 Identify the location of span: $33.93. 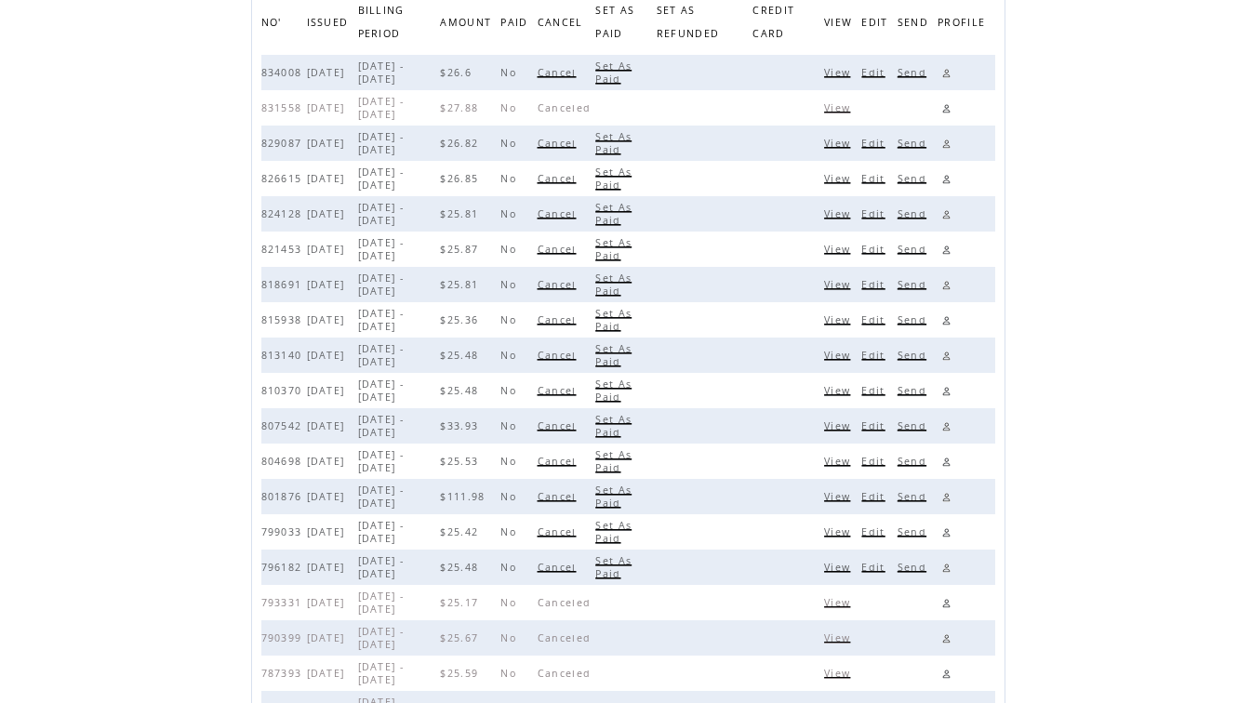
(461, 426).